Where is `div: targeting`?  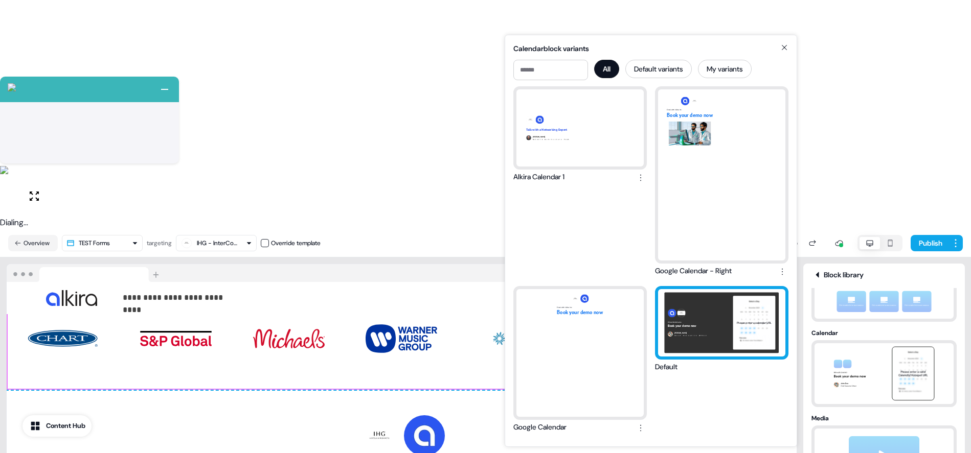 div: targeting is located at coordinates (159, 243).